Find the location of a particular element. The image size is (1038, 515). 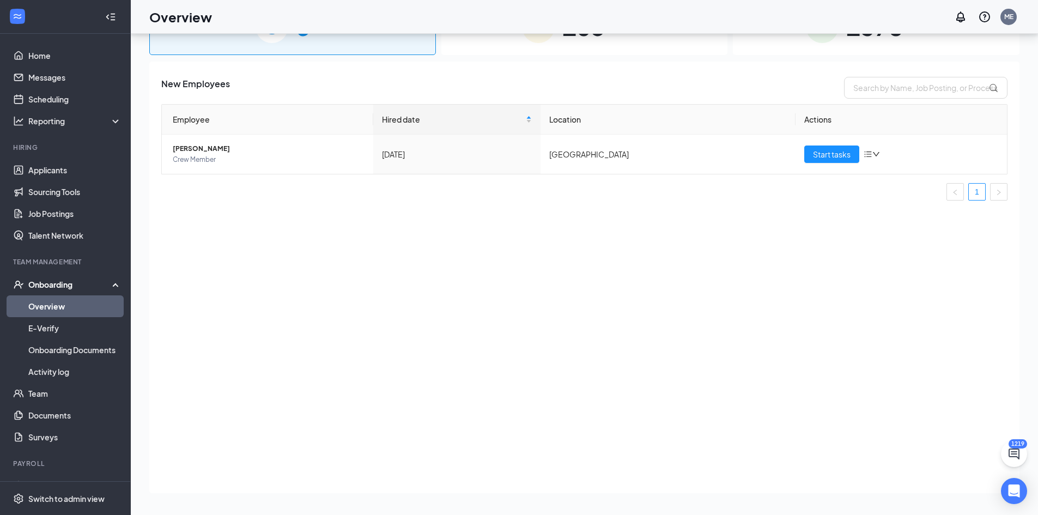

span: right is located at coordinates (999, 192).